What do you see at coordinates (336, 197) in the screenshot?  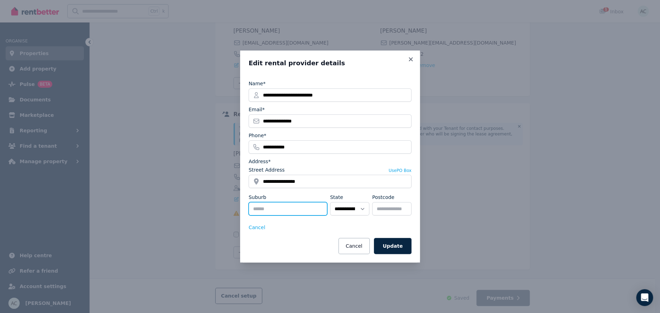 I see `label: State` at bounding box center [336, 197].